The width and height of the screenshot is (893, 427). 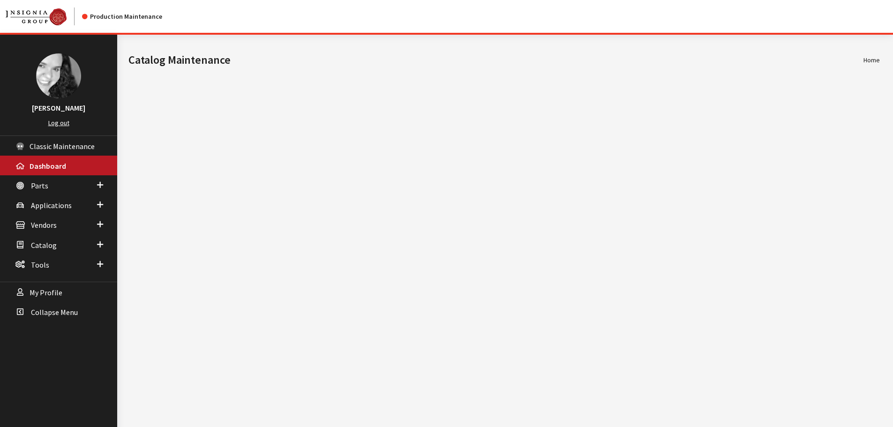 I want to click on a: Insignia Group logo, so click(x=44, y=16).